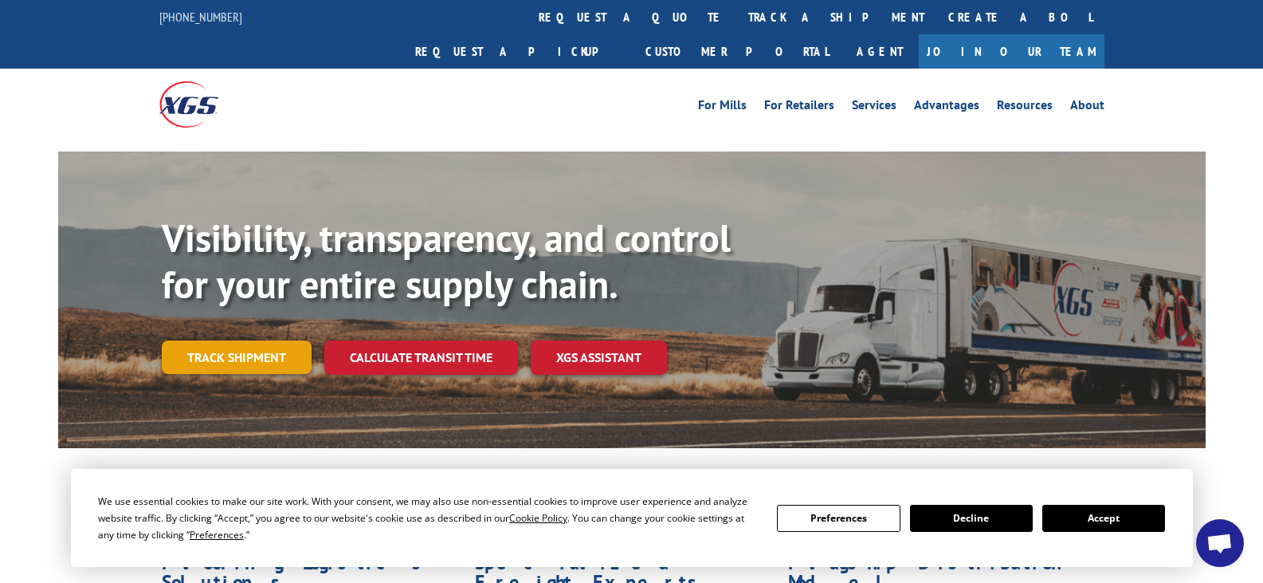  Describe the element at coordinates (1011, 51) in the screenshot. I see `a: Join Our Team` at that location.